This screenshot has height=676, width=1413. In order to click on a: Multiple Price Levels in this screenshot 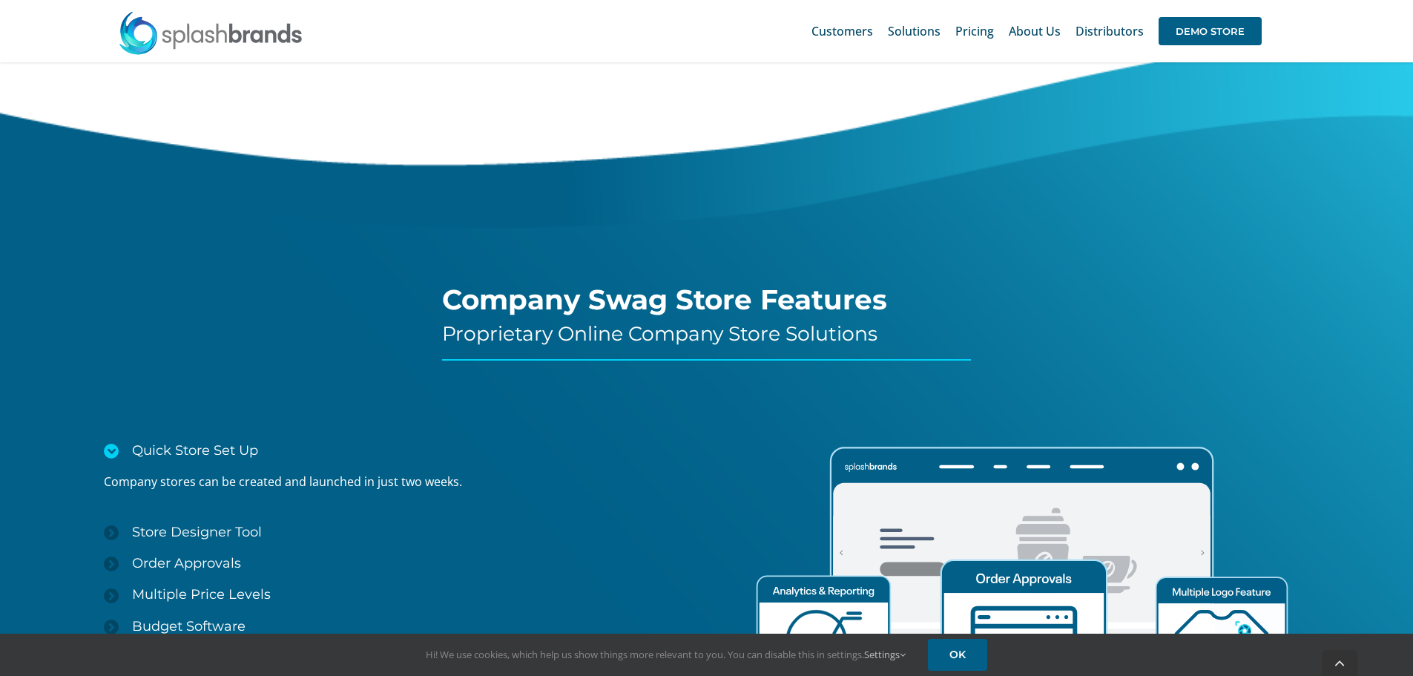, I will do `click(405, 594)`.